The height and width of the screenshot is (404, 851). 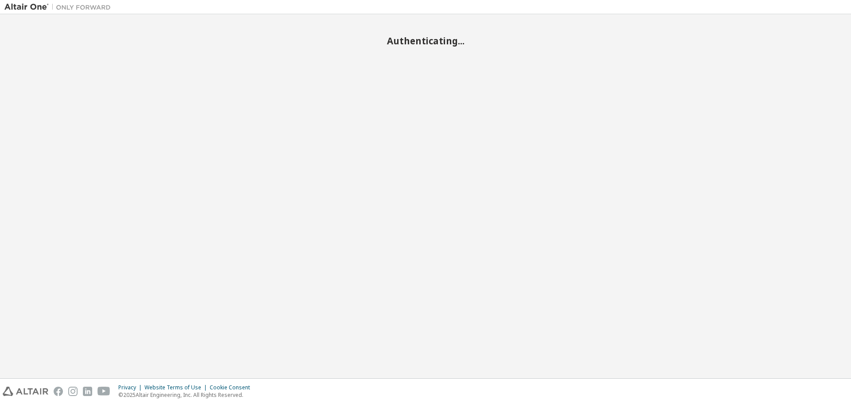 I want to click on img: instagram.svg, so click(x=73, y=391).